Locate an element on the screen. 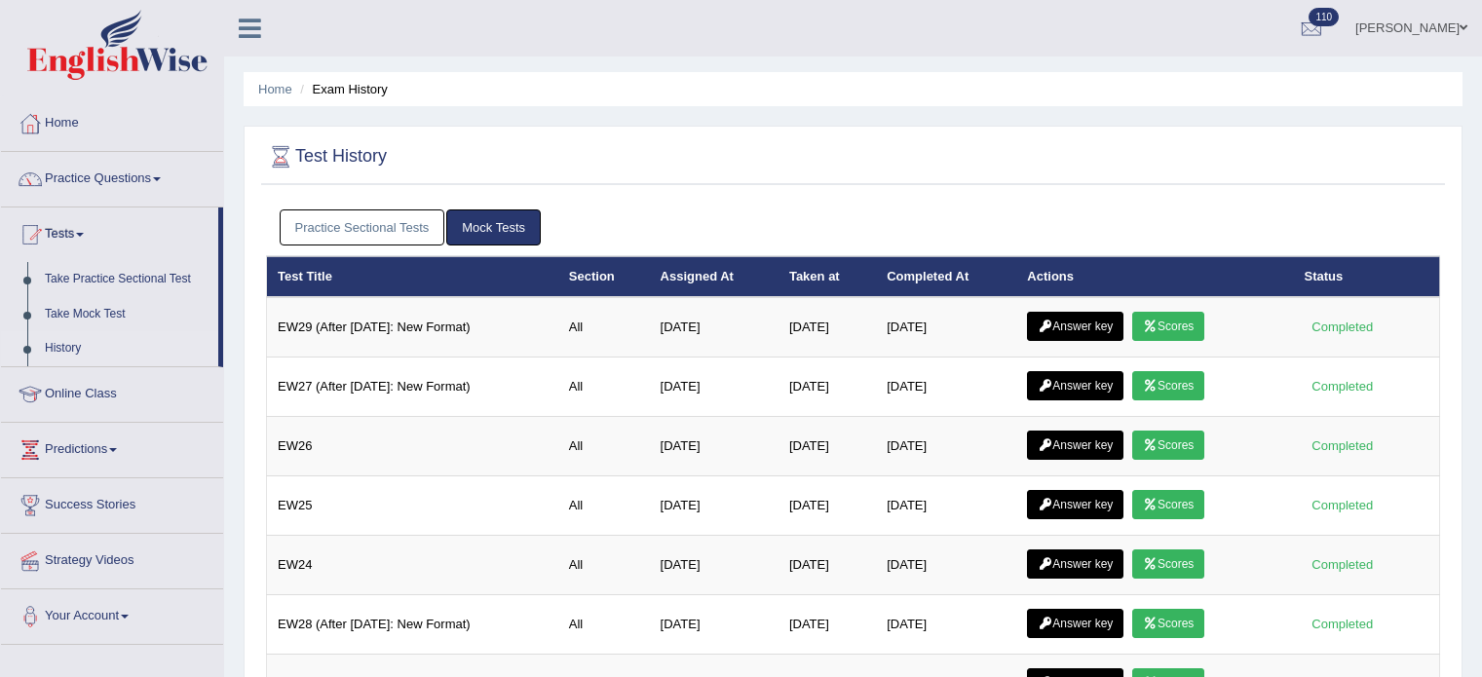  td: EW25 is located at coordinates (412, 506).